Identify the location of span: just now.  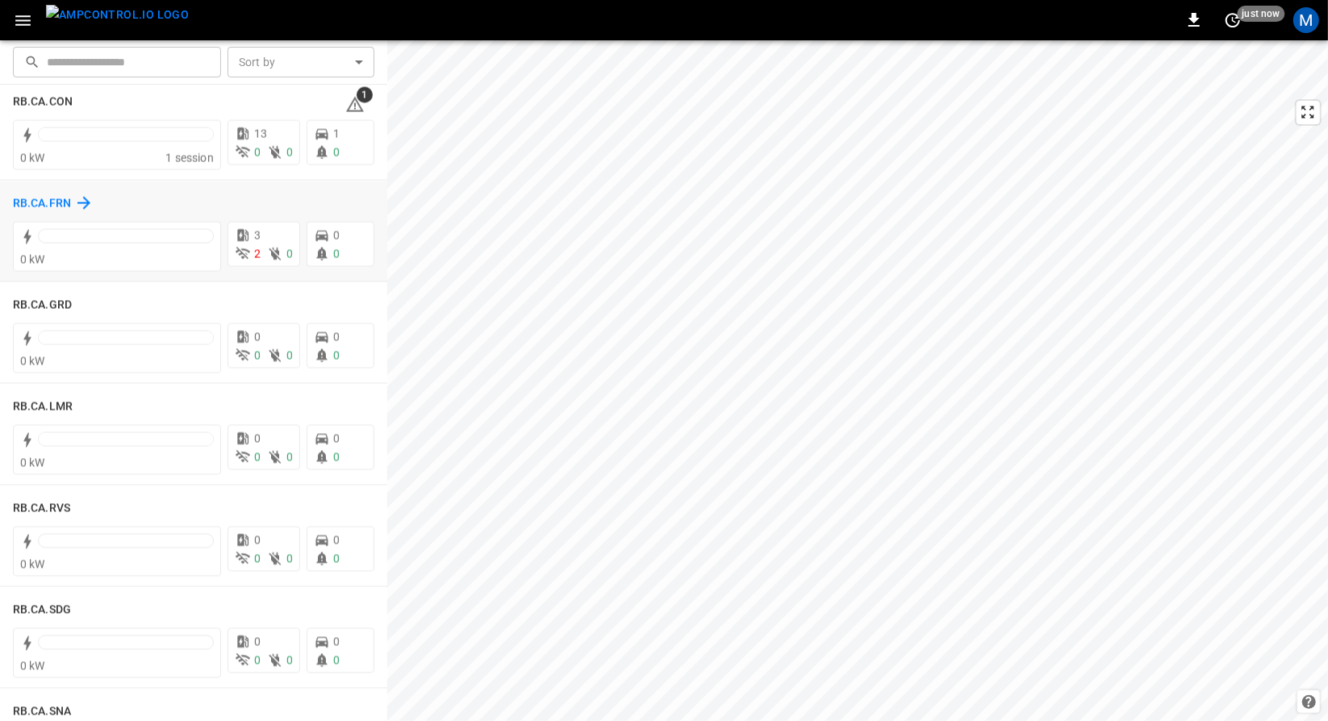
(1261, 14).